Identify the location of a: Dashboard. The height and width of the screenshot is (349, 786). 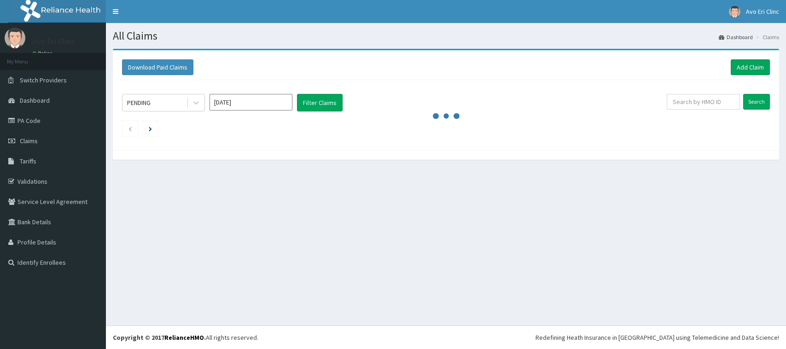
(735, 37).